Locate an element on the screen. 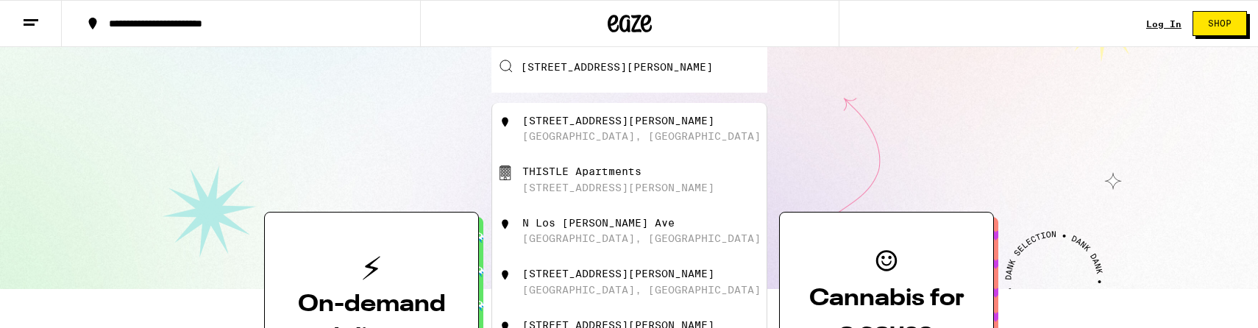 The width and height of the screenshot is (1258, 328). input: Enter your delivery address is located at coordinates (629, 67).